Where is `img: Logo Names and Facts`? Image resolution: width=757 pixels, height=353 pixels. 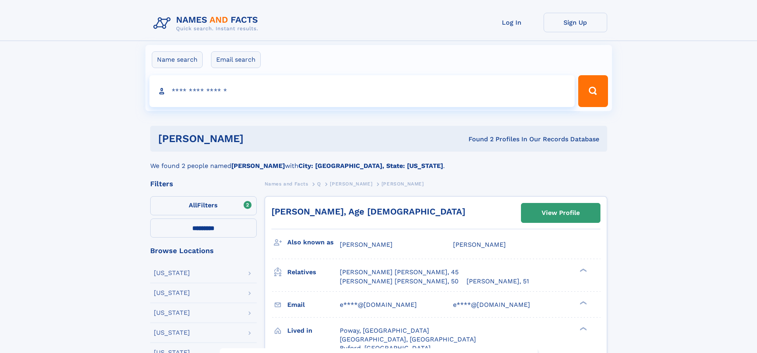 img: Logo Names and Facts is located at coordinates (208, 23).